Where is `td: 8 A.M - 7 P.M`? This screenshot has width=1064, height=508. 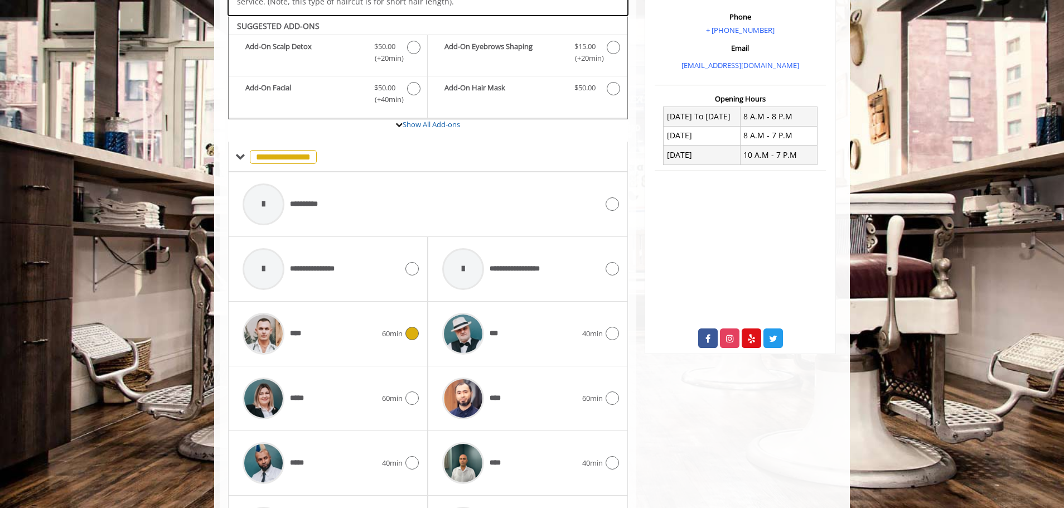
td: 8 A.M - 7 P.M is located at coordinates (779, 136).